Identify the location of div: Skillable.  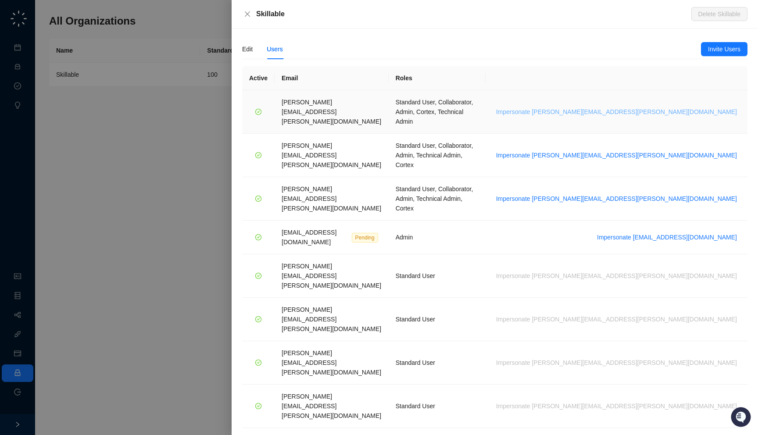
(473, 14).